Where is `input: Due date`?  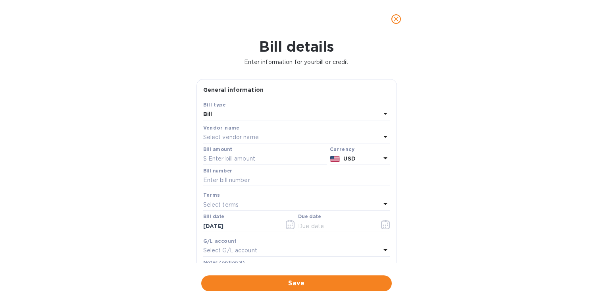
input: Due date is located at coordinates (335, 226).